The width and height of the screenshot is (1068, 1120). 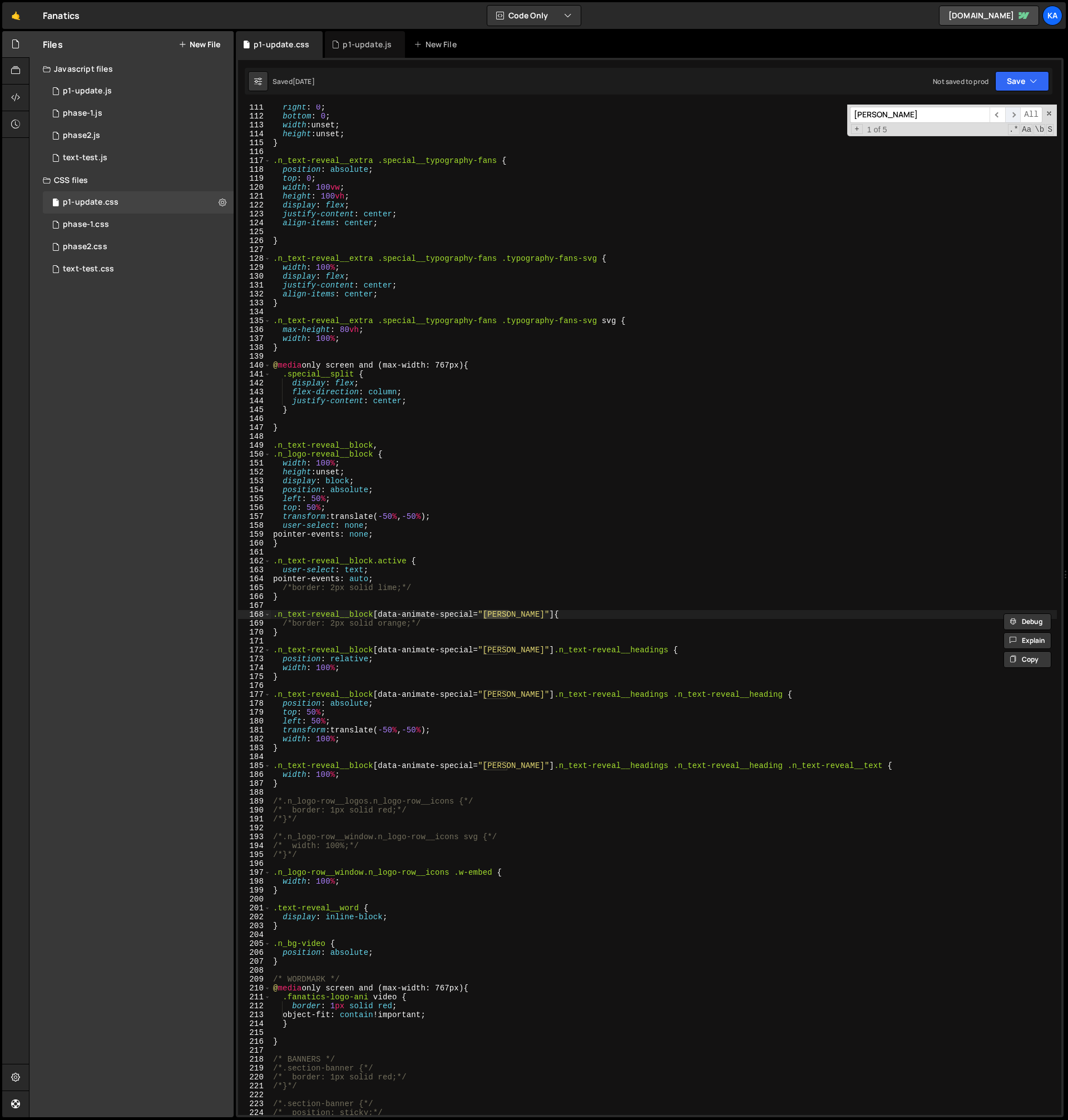 I want to click on div: Not saved to prod, so click(x=961, y=81).